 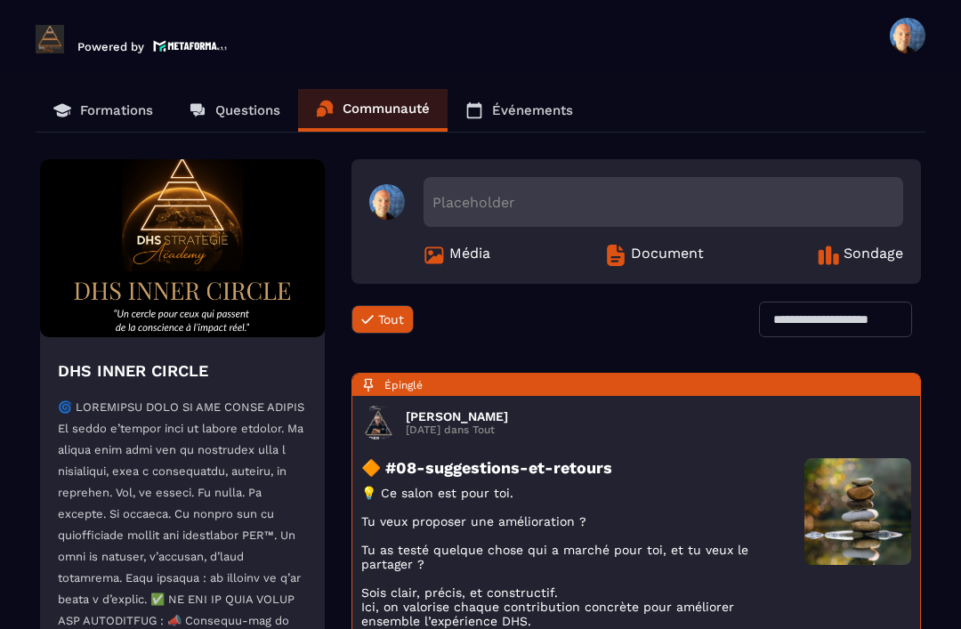 What do you see at coordinates (663, 202) in the screenshot?
I see `div: Placeholder` at bounding box center [663, 202].